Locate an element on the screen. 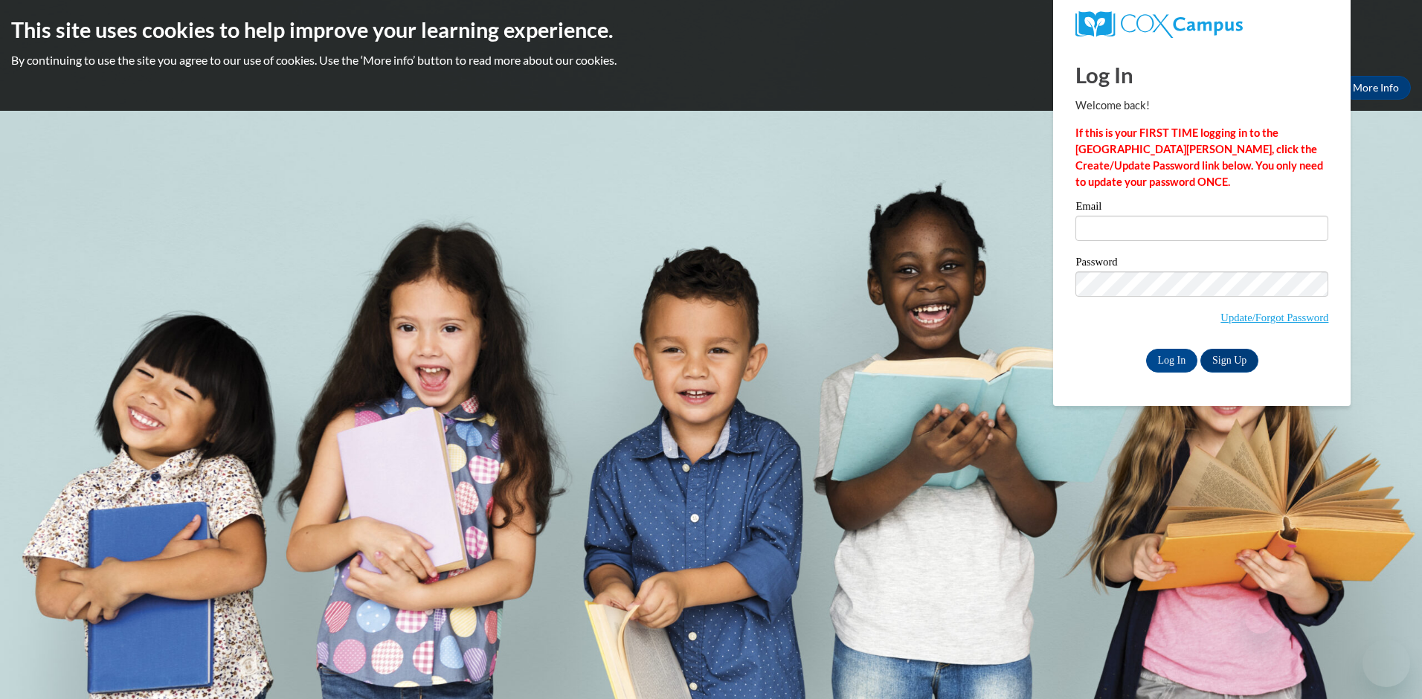 The height and width of the screenshot is (699, 1422). img: COX Campus is located at coordinates (1159, 25).